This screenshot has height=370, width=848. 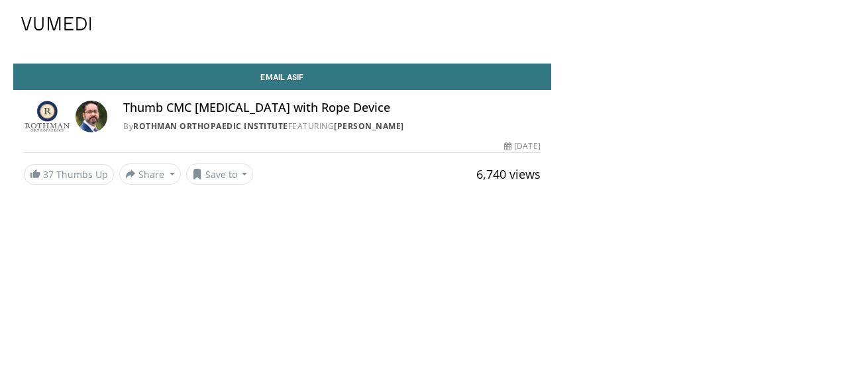 I want to click on button: Share, so click(x=150, y=174).